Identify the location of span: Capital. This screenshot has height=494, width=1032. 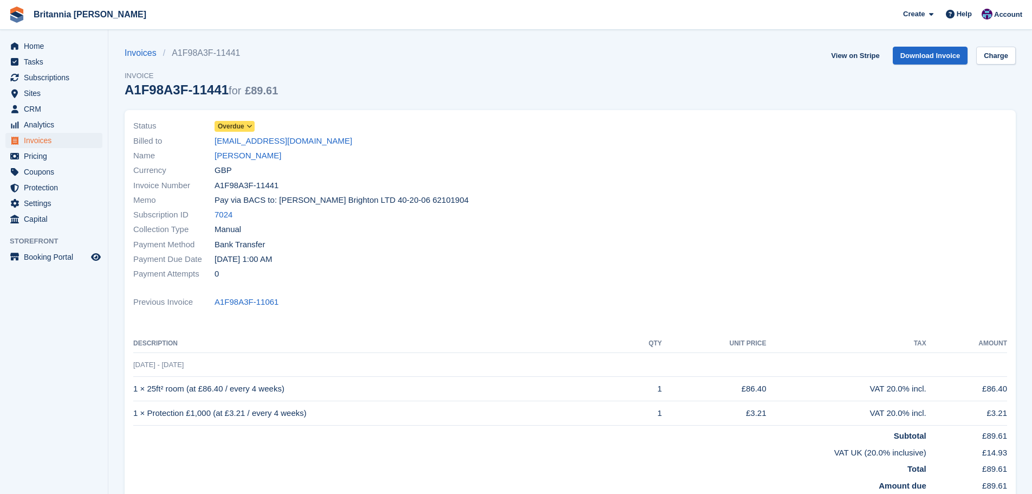
(56, 219).